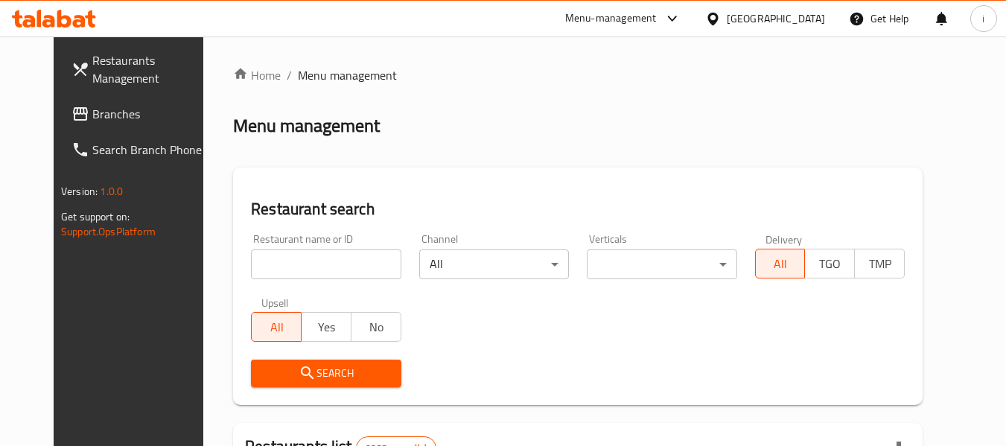 This screenshot has height=446, width=1006. Describe the element at coordinates (79, 191) in the screenshot. I see `span: Version:` at that location.